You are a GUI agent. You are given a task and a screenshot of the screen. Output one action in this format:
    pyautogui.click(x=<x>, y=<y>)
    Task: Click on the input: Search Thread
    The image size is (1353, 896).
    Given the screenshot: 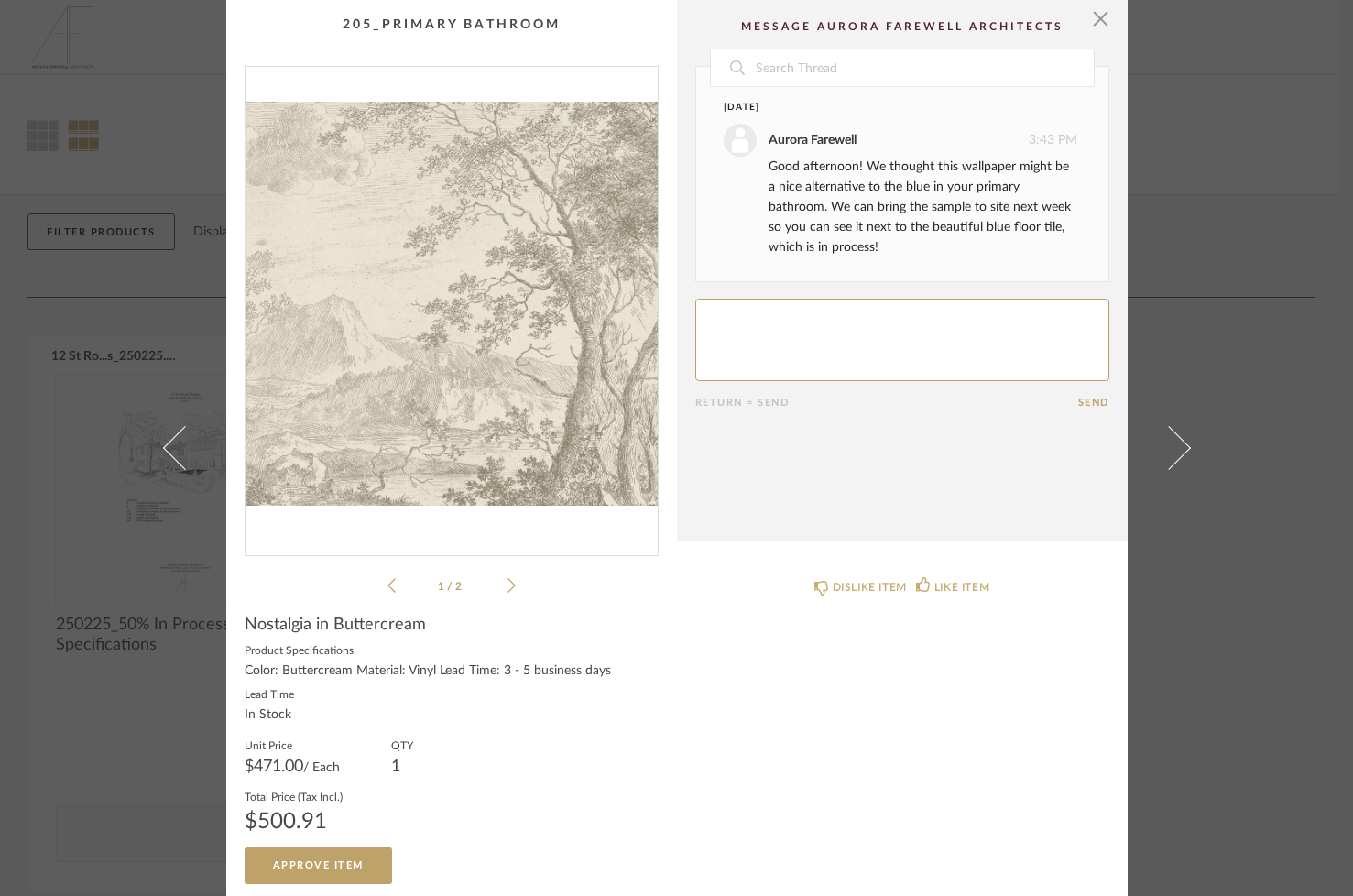 What is the action you would take?
    pyautogui.click(x=924, y=67)
    